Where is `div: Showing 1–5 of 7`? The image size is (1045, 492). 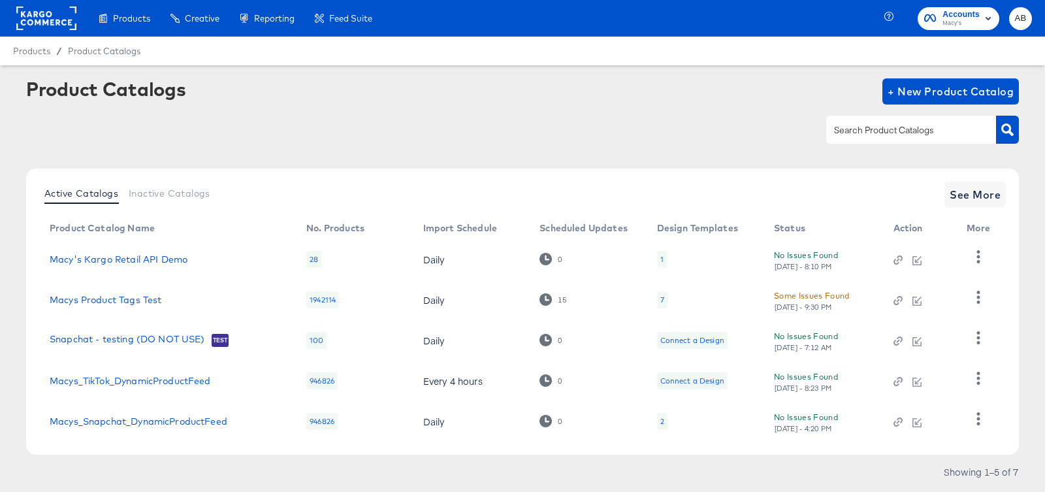
div: Showing 1–5 of 7 is located at coordinates (981, 472).